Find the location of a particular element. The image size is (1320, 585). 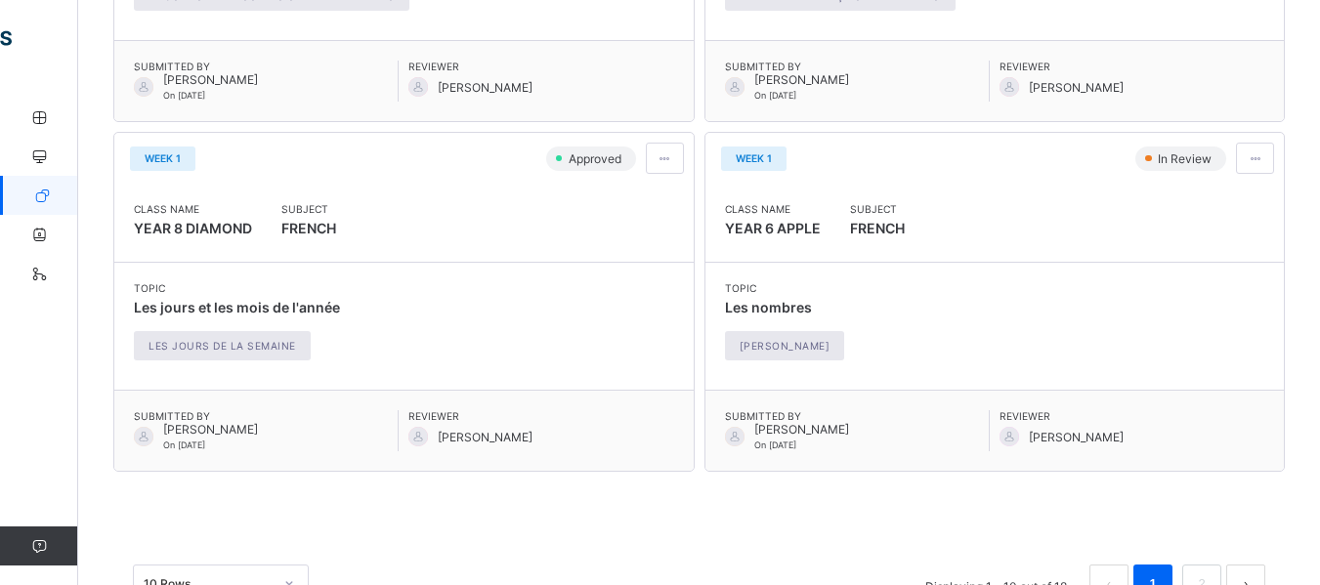

span: YEAR 6 APPLE is located at coordinates (773, 228).